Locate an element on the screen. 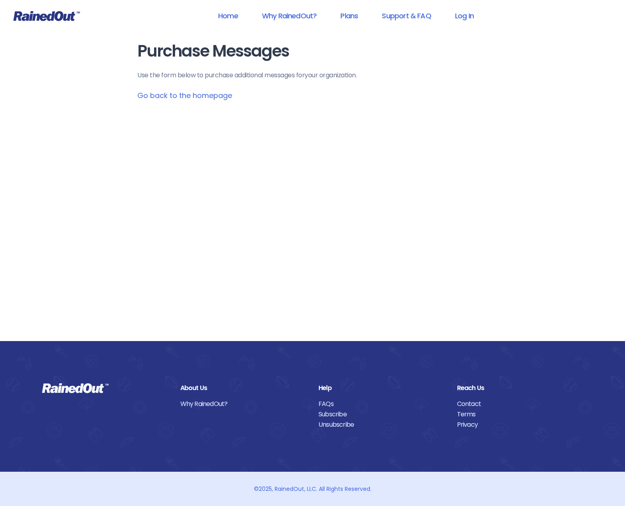 This screenshot has width=625, height=506. a: Privacy is located at coordinates (521, 425).